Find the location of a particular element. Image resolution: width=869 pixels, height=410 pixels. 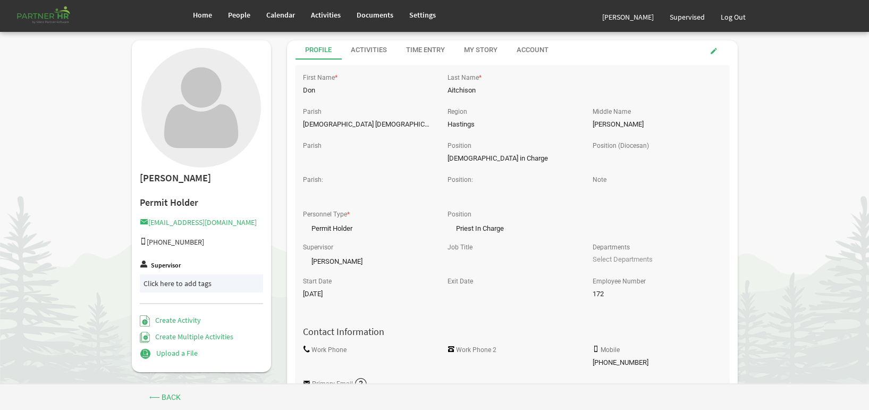

img: Create Activity is located at coordinates (145, 321).